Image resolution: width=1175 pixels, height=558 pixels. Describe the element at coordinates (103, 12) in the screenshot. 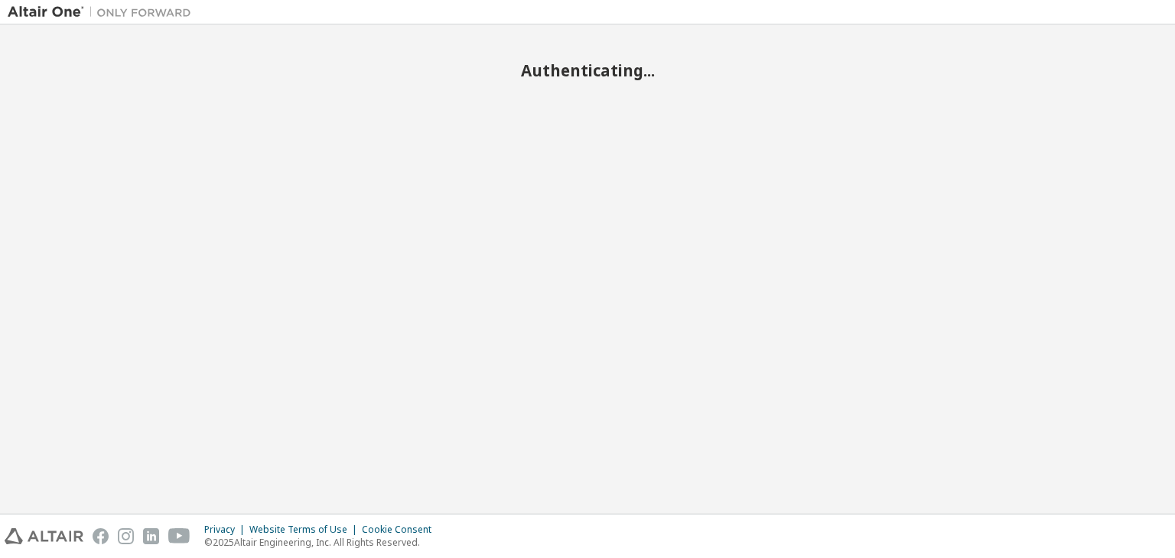

I see `img: Altair One` at that location.